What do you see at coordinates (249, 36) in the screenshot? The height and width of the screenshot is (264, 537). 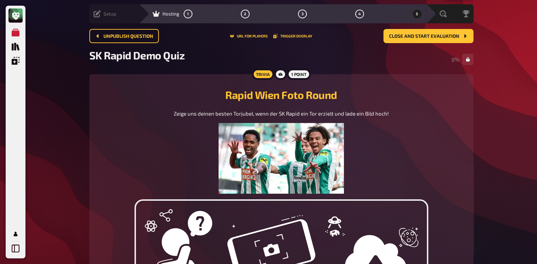 I see `button: URL for players` at bounding box center [249, 36].